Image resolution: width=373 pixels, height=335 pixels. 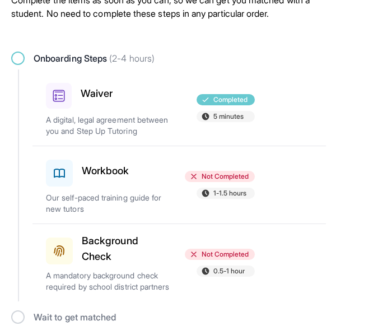 I want to click on a: WaiverCompleted5 minutesA digital, legal agreement between you and Step Up Tutoring, so click(x=179, y=107).